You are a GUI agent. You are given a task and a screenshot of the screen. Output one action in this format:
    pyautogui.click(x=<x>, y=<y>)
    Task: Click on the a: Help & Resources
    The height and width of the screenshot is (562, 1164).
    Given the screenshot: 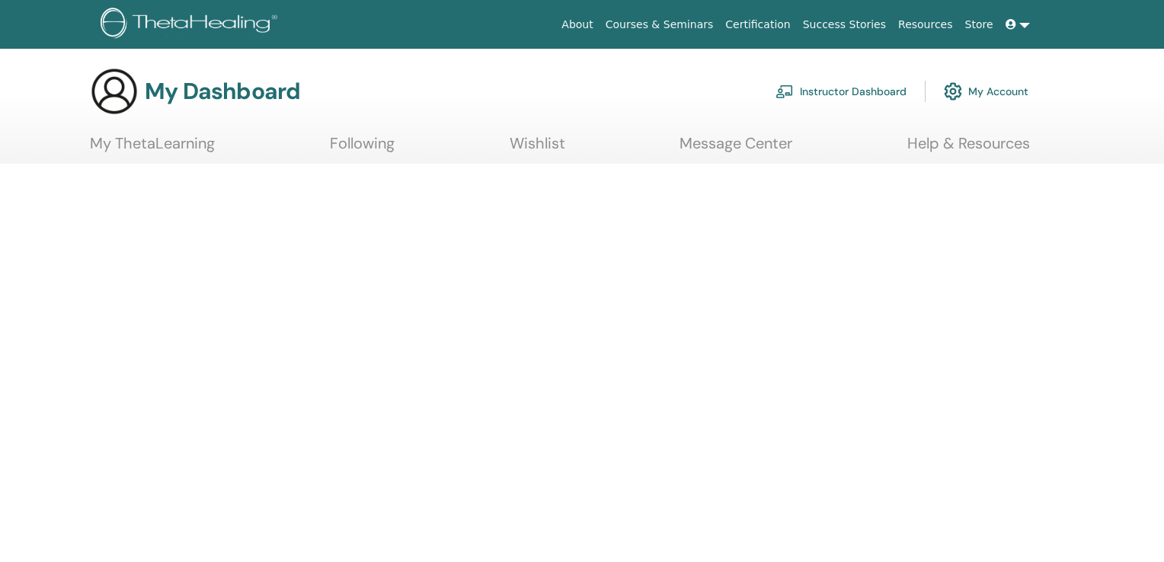 What is the action you would take?
    pyautogui.click(x=968, y=149)
    